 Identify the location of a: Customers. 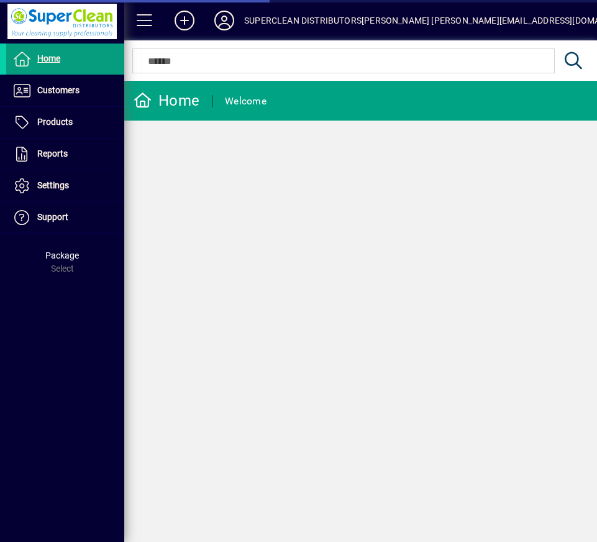
(65, 91).